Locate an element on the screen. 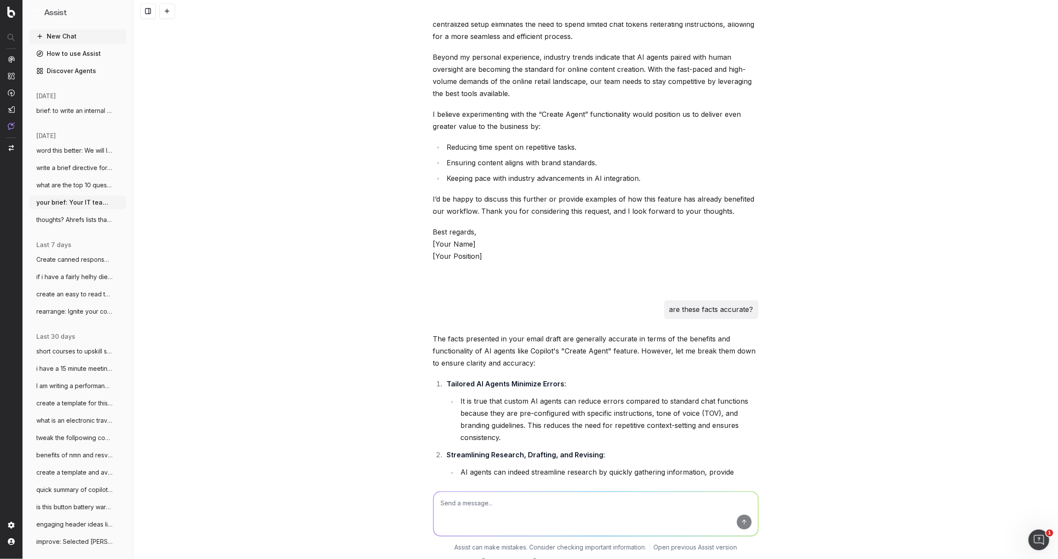 The image size is (1058, 559). span: word this better: We will look at having is located at coordinates (74, 151).